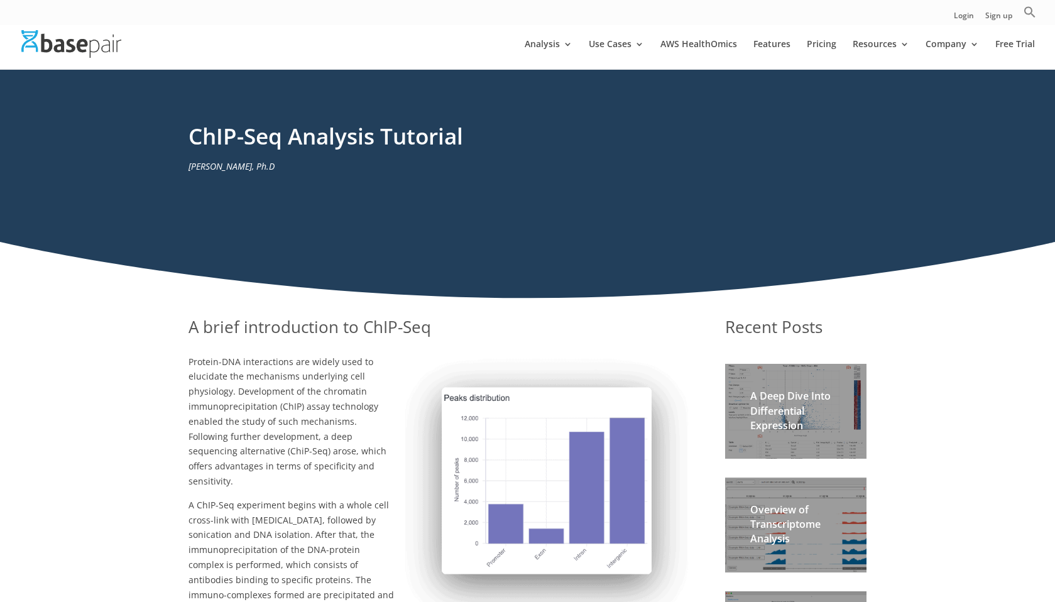  Describe the element at coordinates (617, 54) in the screenshot. I see `a: Use Cases` at that location.